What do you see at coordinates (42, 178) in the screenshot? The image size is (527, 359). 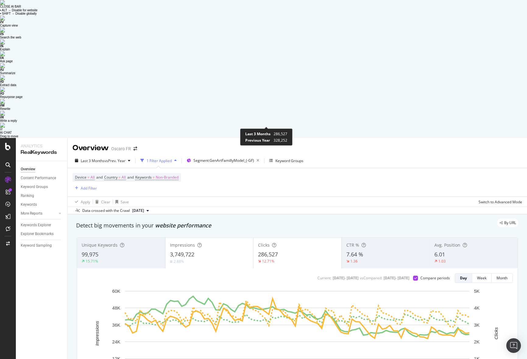 I see `a: Content Performance` at bounding box center [42, 178].